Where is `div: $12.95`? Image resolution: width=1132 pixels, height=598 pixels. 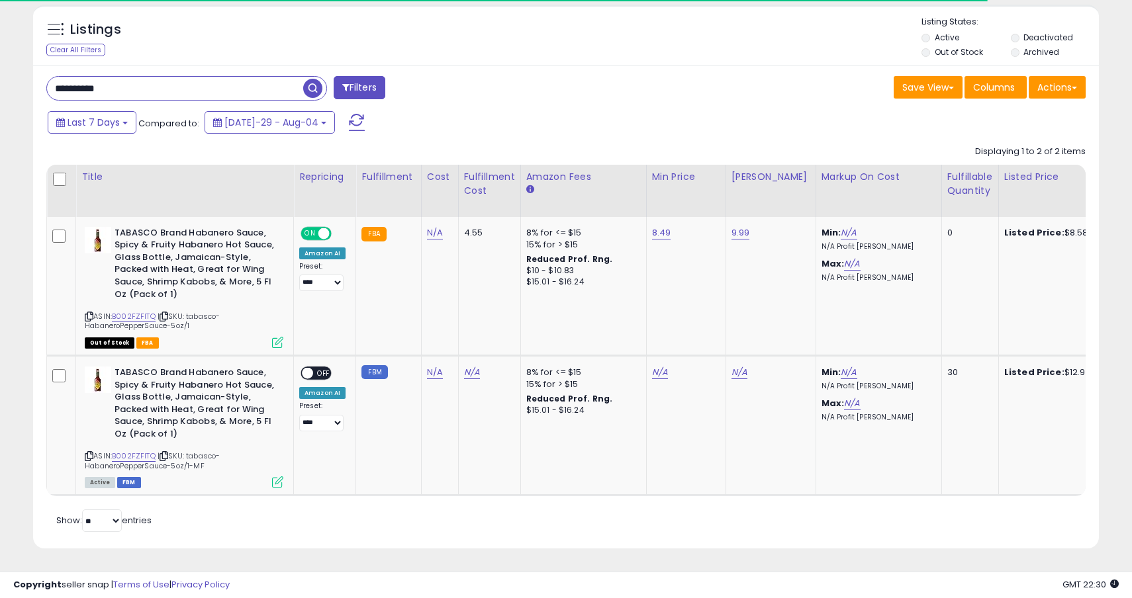 div: $12.95 is located at coordinates (1059, 373).